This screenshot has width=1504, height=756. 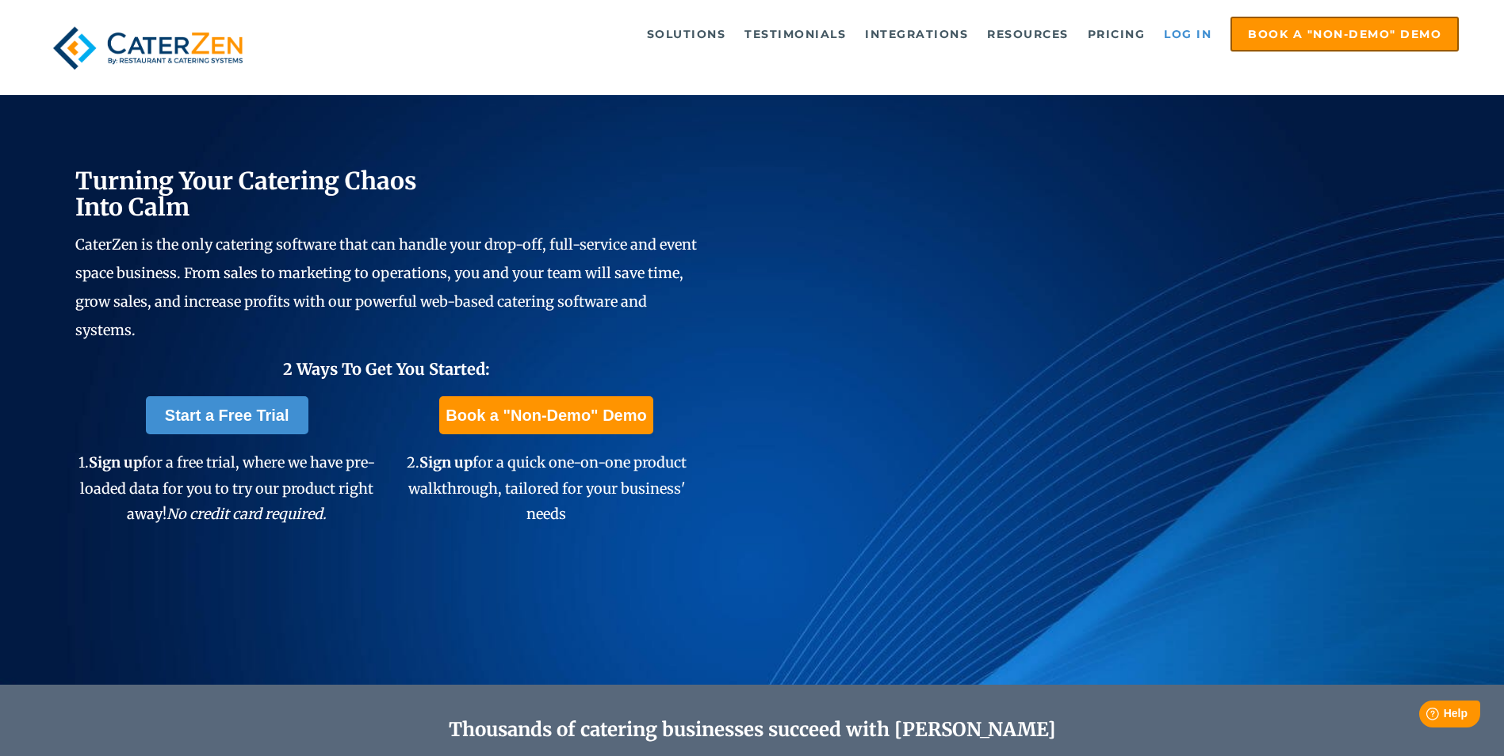 What do you see at coordinates (1027, 34) in the screenshot?
I see `a: Resources` at bounding box center [1027, 34].